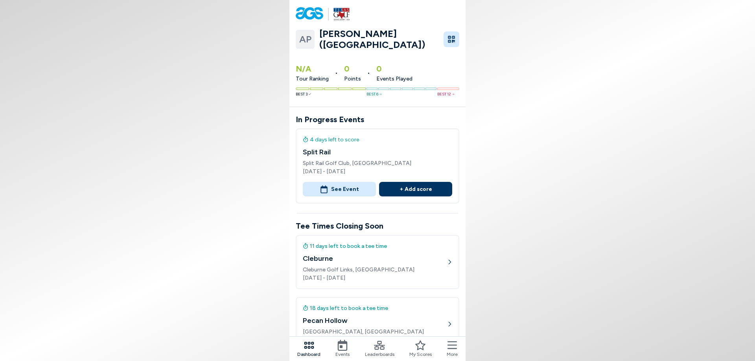 The image size is (755, 361). I want to click on span: My Scores, so click(420, 355).